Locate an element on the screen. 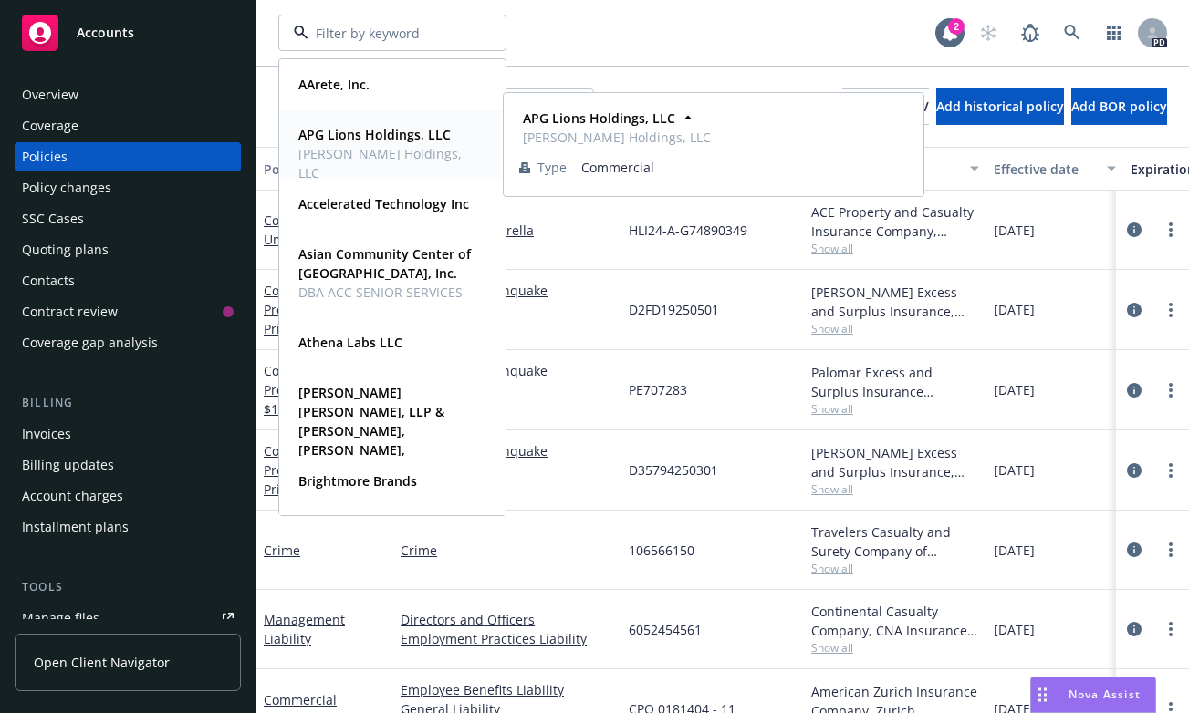 Image resolution: width=1189 pixels, height=713 pixels. button: Effective date is located at coordinates (1055, 169).